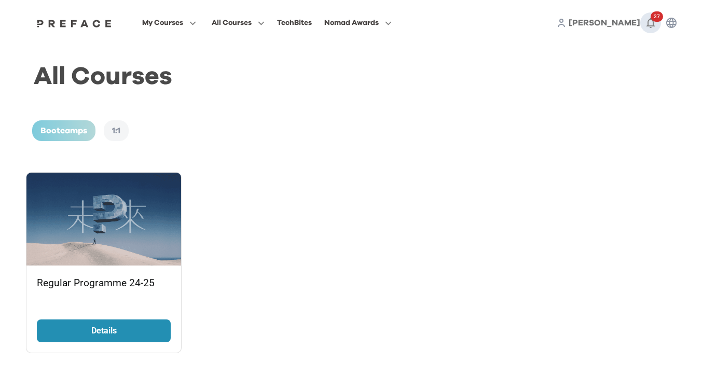 This screenshot has height=391, width=716. I want to click on button: 27, so click(651, 23).